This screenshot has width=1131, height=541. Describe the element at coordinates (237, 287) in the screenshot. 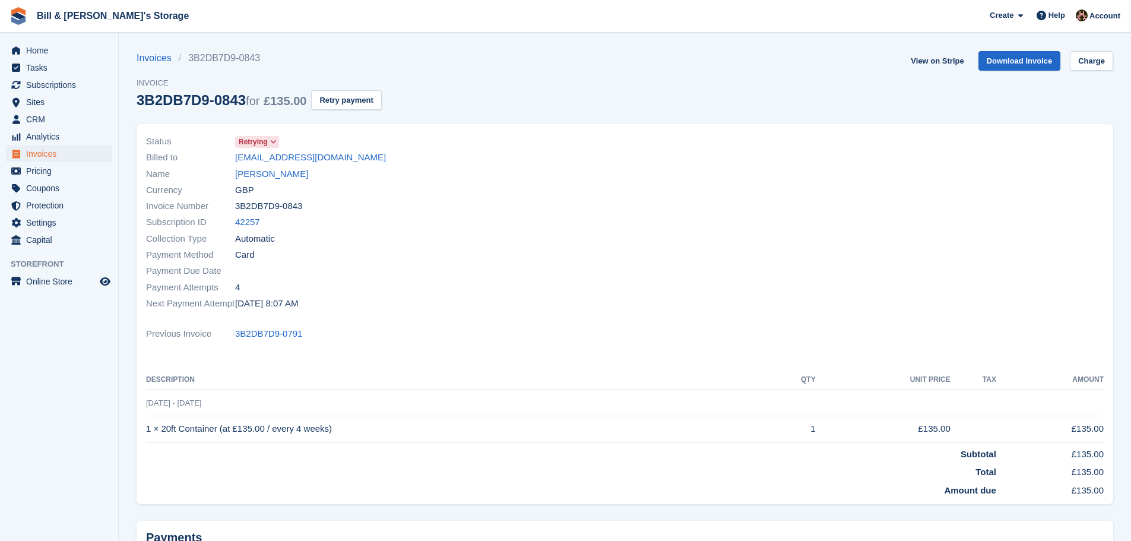

I see `span: 4` at that location.